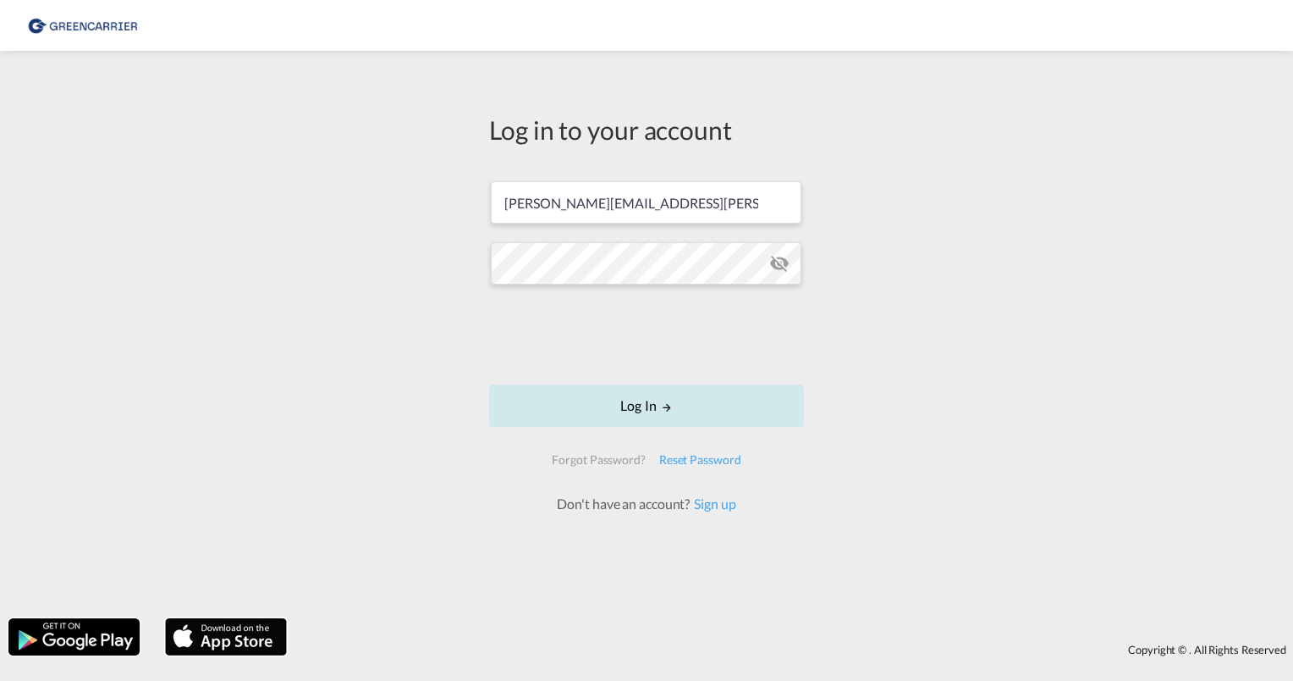  Describe the element at coordinates (713, 503) in the screenshot. I see `a: Sign up` at that location.